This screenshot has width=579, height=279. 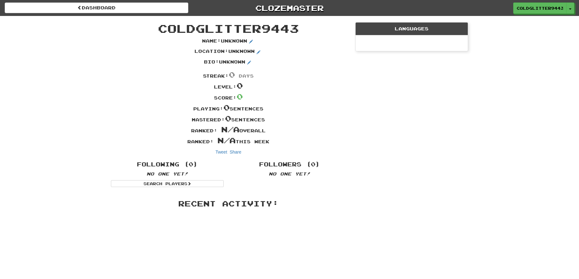 What do you see at coordinates (246, 76) in the screenshot?
I see `span: days` at bounding box center [246, 76].